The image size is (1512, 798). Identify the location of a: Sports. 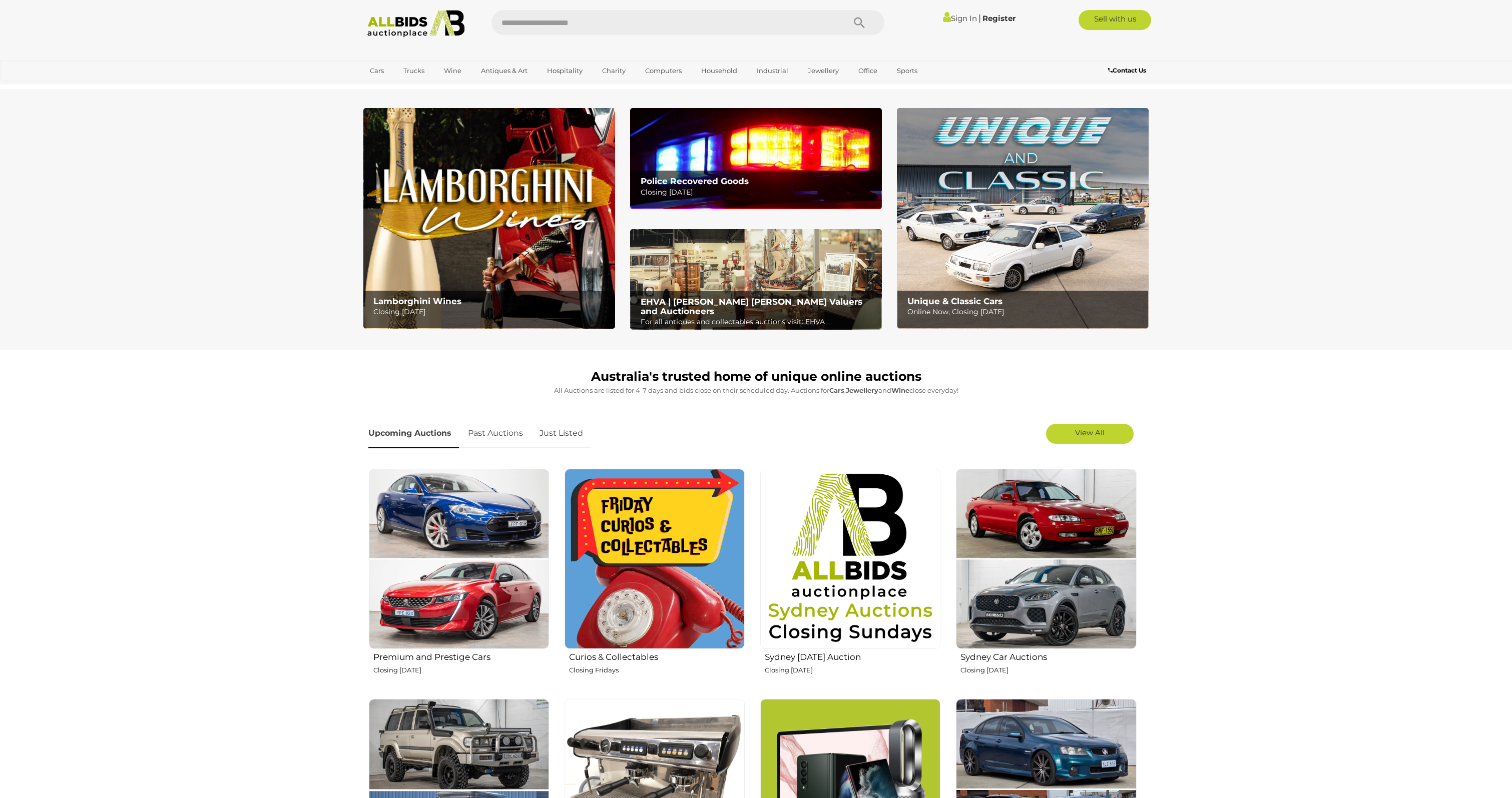
(907, 71).